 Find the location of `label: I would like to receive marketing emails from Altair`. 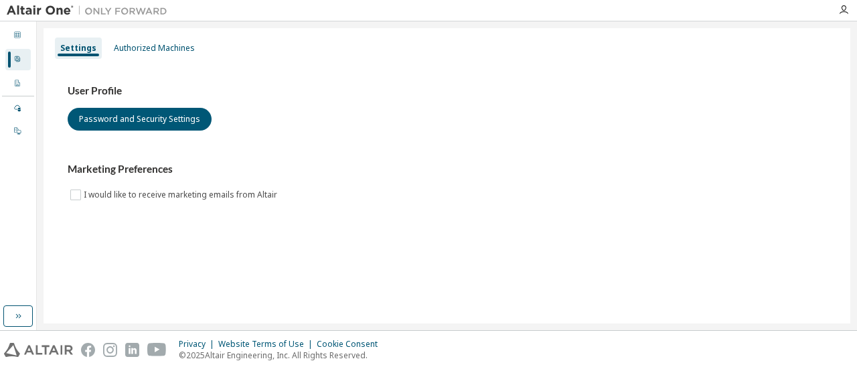

label: I would like to receive marketing emails from Altair is located at coordinates (181, 195).